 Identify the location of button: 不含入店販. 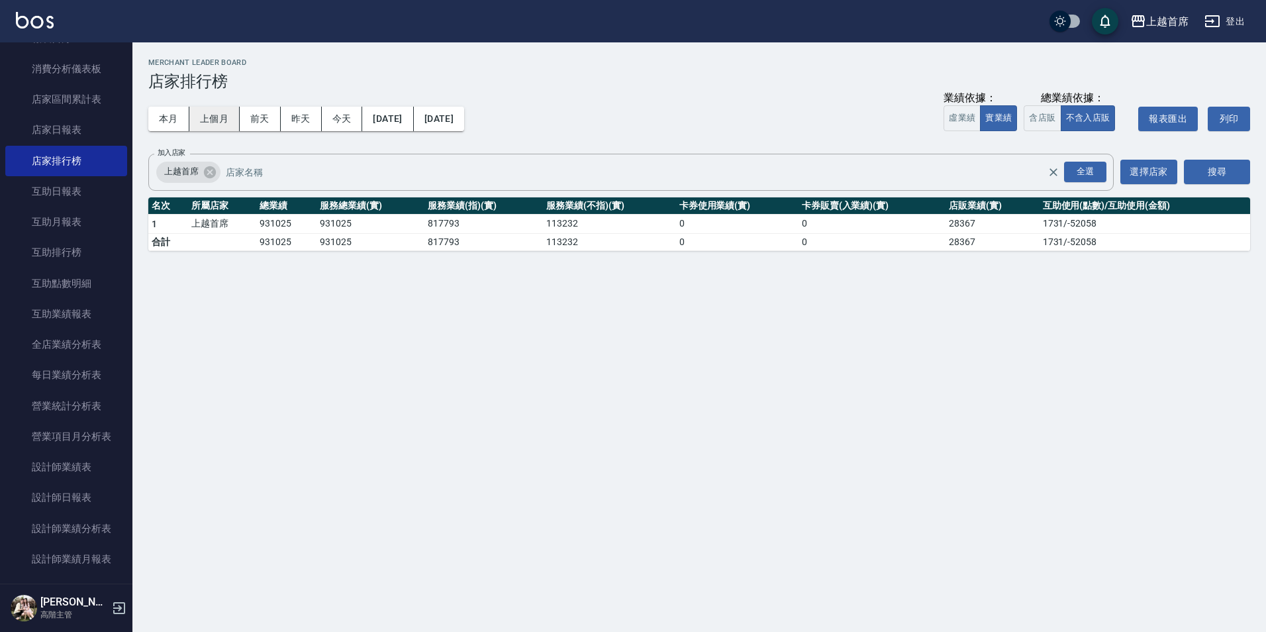
(1088, 118).